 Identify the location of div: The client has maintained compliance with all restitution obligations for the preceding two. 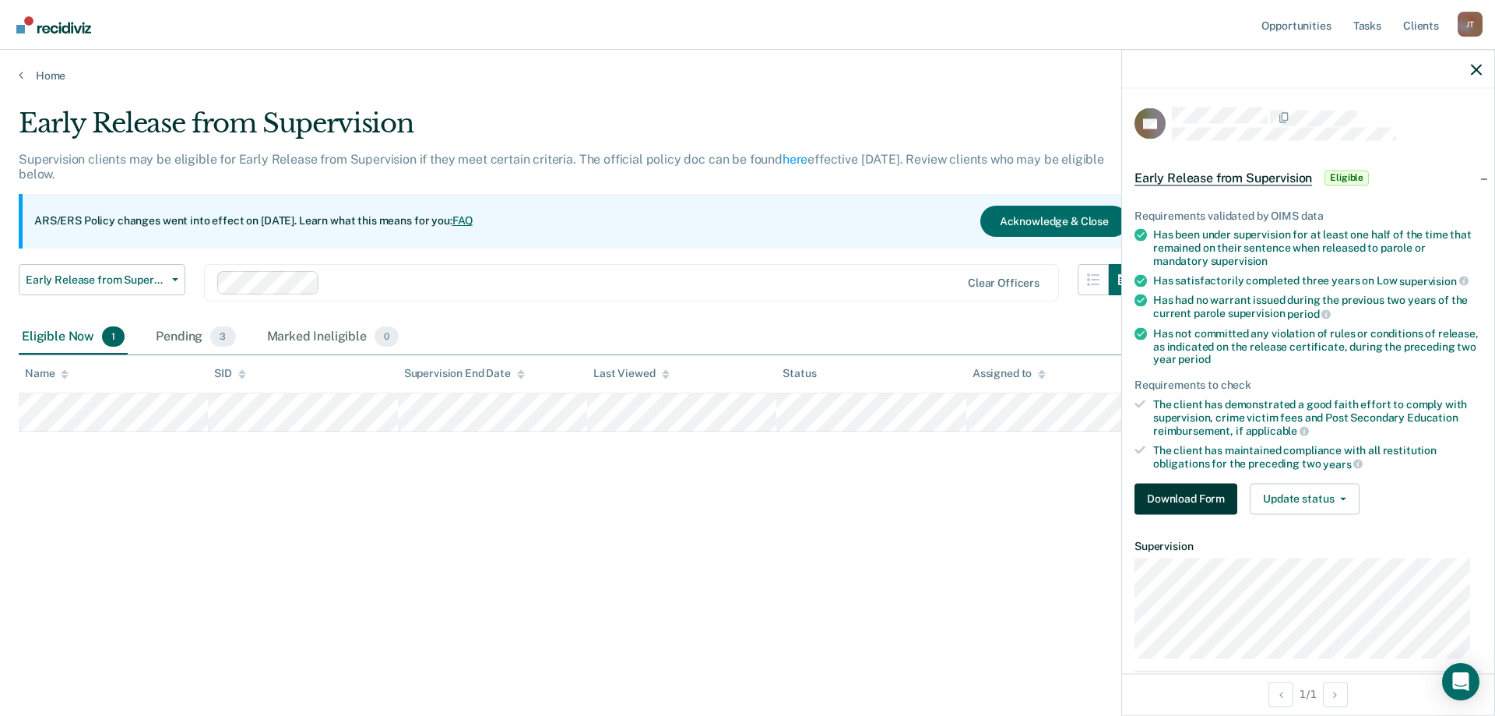
(1318, 457).